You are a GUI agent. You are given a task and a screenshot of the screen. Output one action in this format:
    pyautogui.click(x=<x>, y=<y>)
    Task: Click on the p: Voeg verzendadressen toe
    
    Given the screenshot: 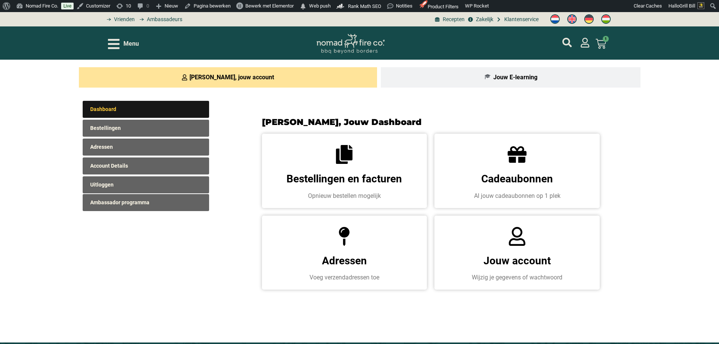 What is the action you would take?
    pyautogui.click(x=344, y=277)
    